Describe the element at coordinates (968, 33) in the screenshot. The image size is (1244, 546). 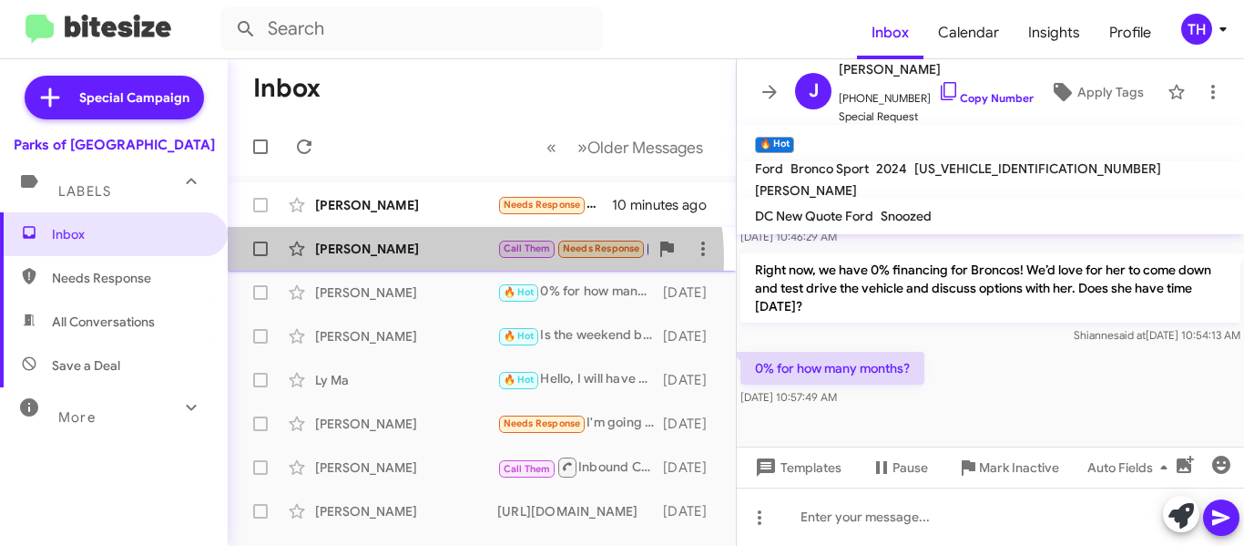
I see `a: Calendar` at that location.